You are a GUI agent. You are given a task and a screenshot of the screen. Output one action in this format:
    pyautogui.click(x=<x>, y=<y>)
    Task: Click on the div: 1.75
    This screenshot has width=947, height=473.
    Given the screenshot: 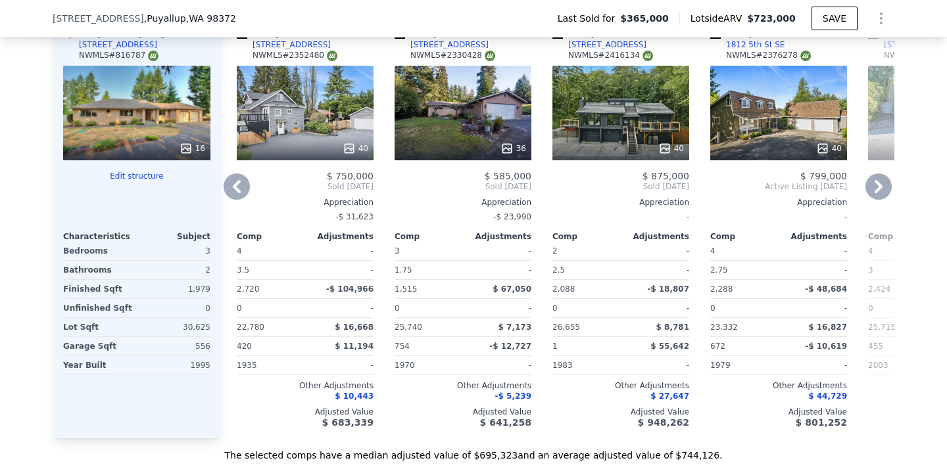 What is the action you would take?
    pyautogui.click(x=427, y=270)
    